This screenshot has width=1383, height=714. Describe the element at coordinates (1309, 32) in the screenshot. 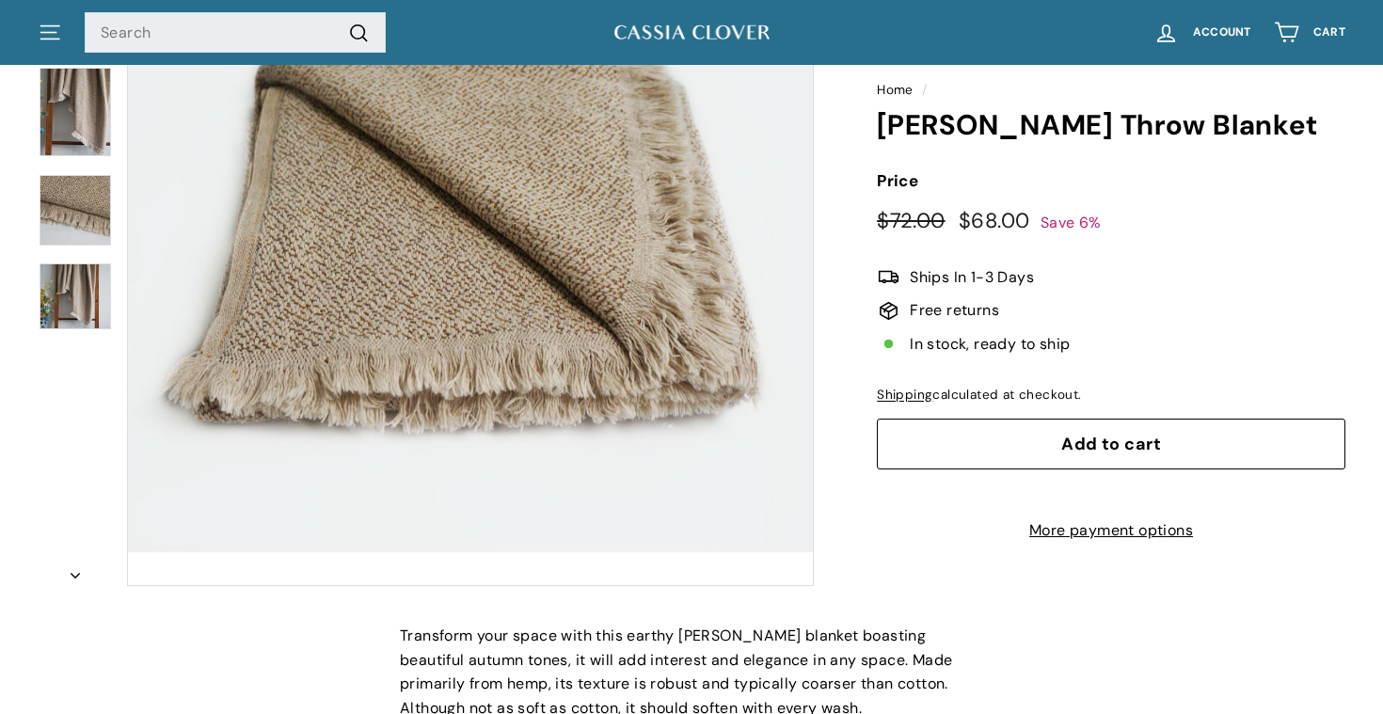

I see `a: Cart` at that location.